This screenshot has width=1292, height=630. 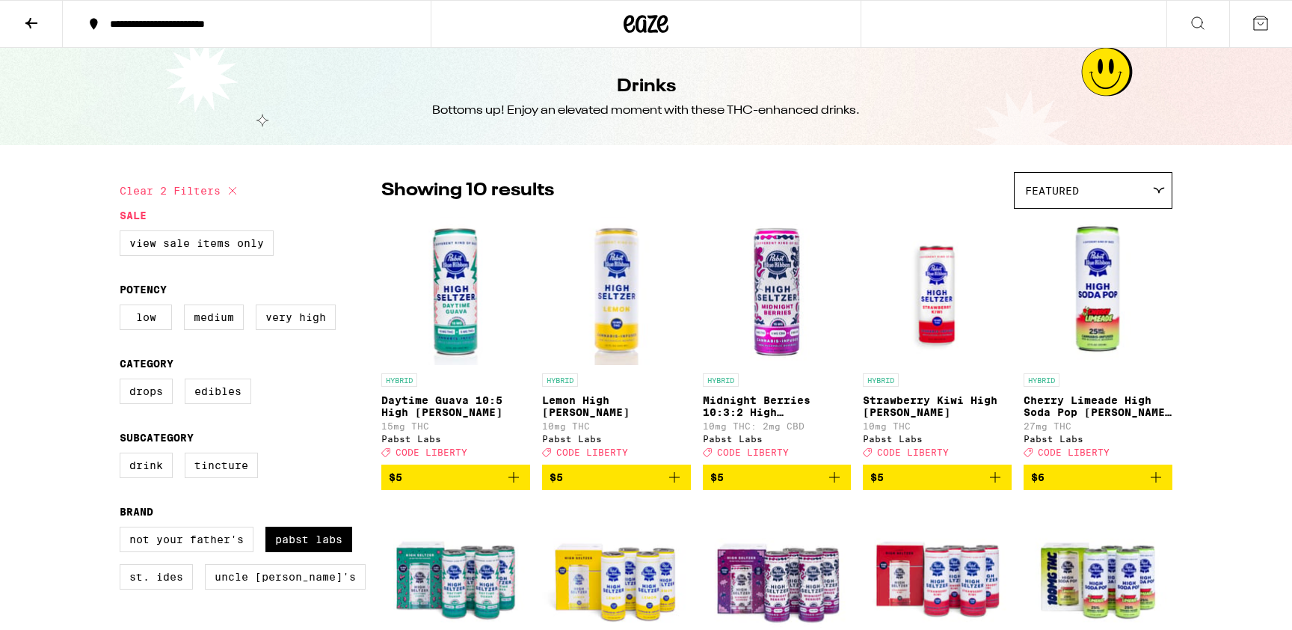 I want to click on label: Tincture, so click(x=221, y=465).